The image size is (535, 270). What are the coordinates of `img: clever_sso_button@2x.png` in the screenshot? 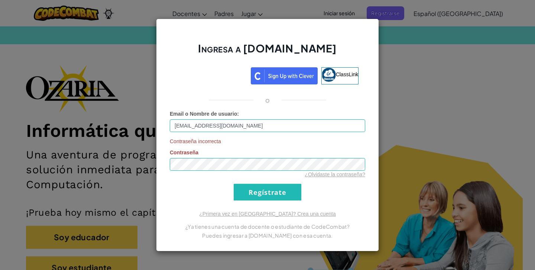 It's located at (284, 76).